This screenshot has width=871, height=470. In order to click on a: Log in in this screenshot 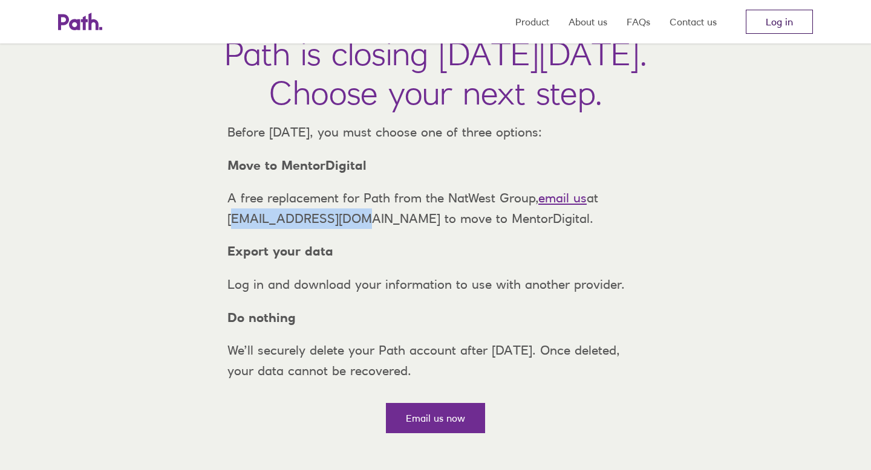, I will do `click(779, 22)`.